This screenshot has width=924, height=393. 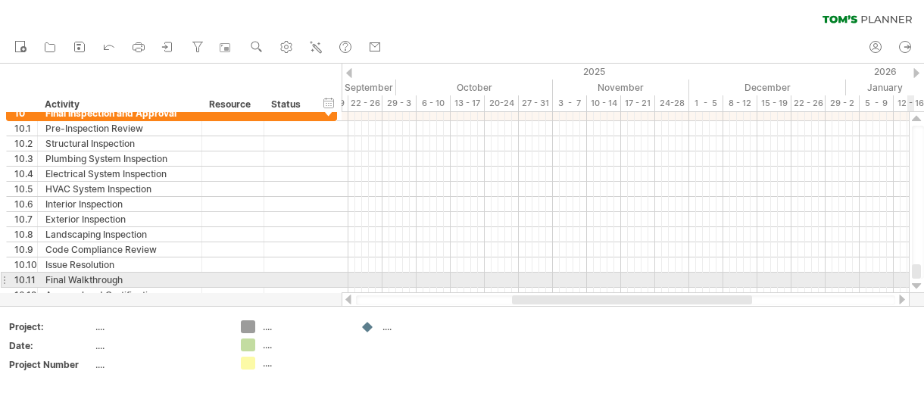 I want to click on div: 10.1, so click(x=26, y=128).